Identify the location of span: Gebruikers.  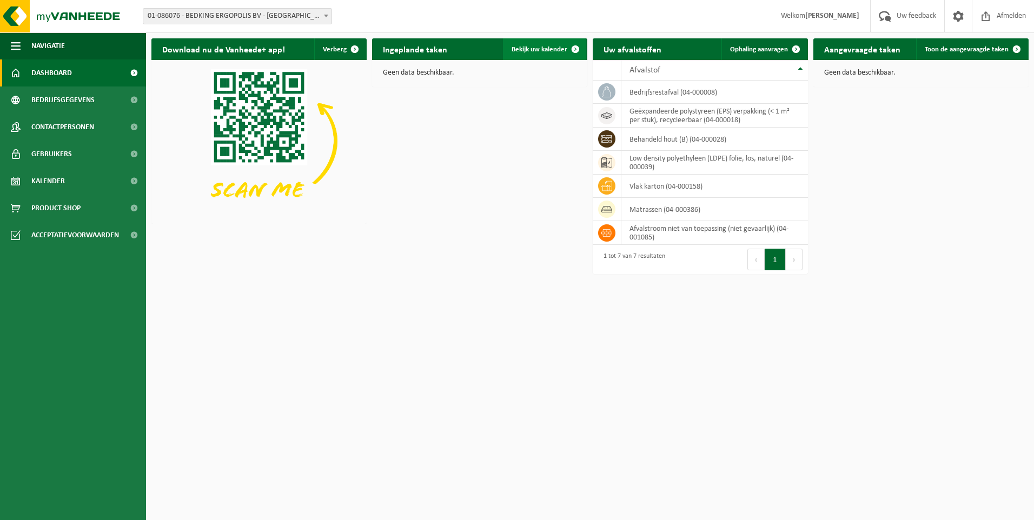
(51, 154).